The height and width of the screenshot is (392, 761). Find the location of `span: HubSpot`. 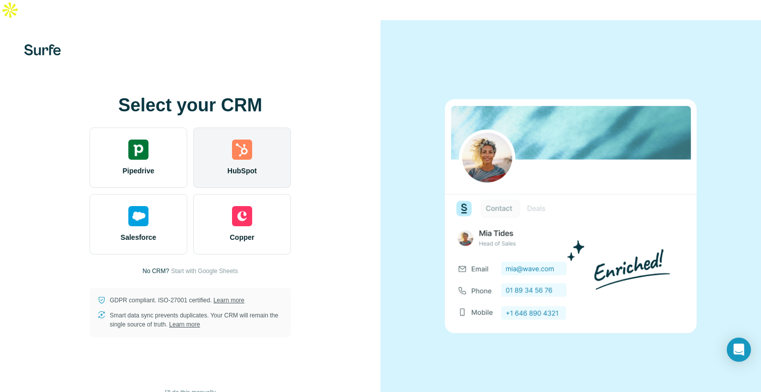

span: HubSpot is located at coordinates (242, 171).